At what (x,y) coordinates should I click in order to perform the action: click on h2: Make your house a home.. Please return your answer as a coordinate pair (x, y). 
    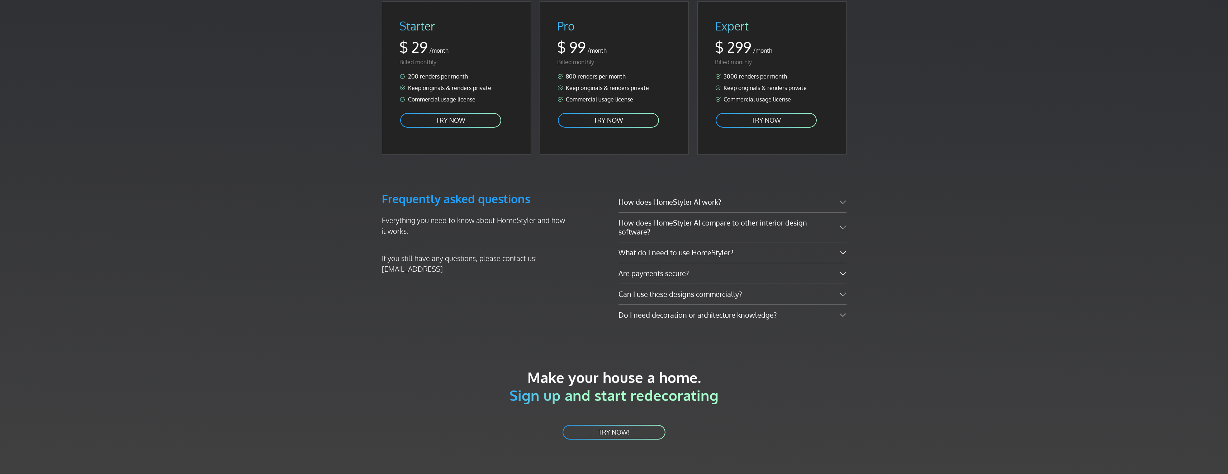
    Looking at the image, I should click on (614, 386).